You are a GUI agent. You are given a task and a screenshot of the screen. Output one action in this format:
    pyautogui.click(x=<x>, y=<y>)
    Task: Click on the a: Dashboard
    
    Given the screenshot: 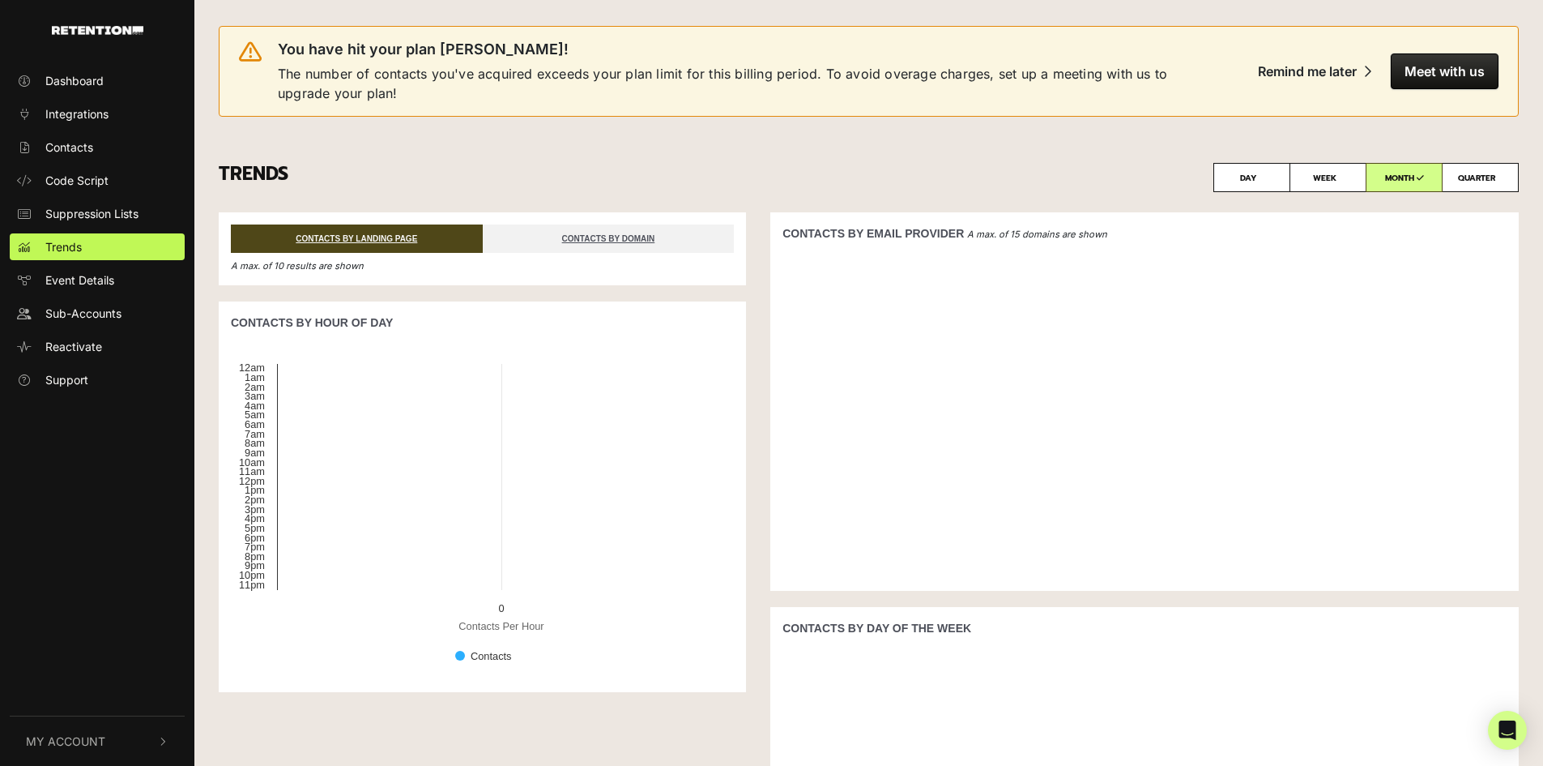 What is the action you would take?
    pyautogui.click(x=97, y=80)
    